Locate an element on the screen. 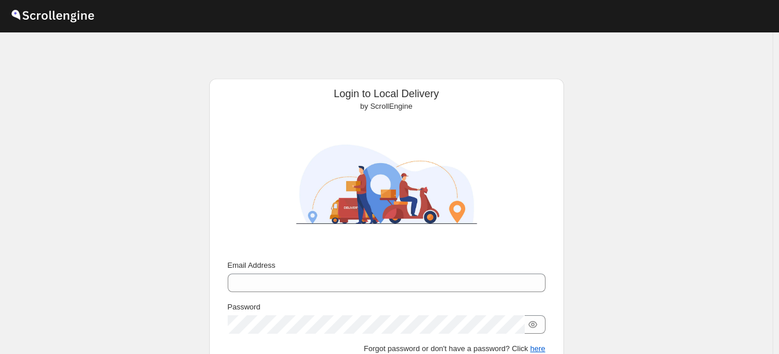 This screenshot has width=779, height=354. span: Email Address is located at coordinates (251, 265).